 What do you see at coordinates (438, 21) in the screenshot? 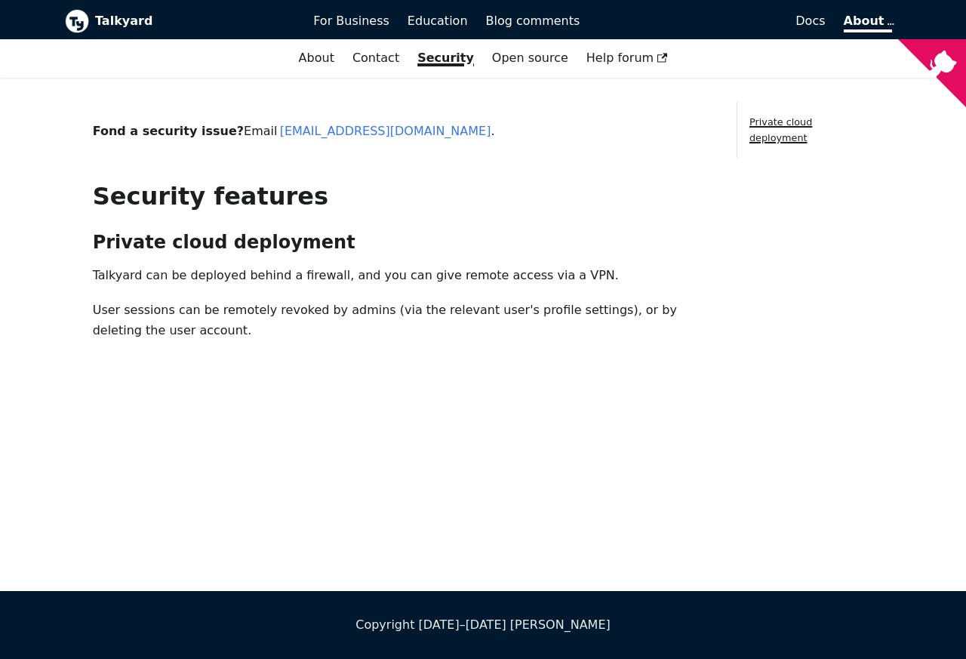
I see `a: Education` at bounding box center [438, 21].